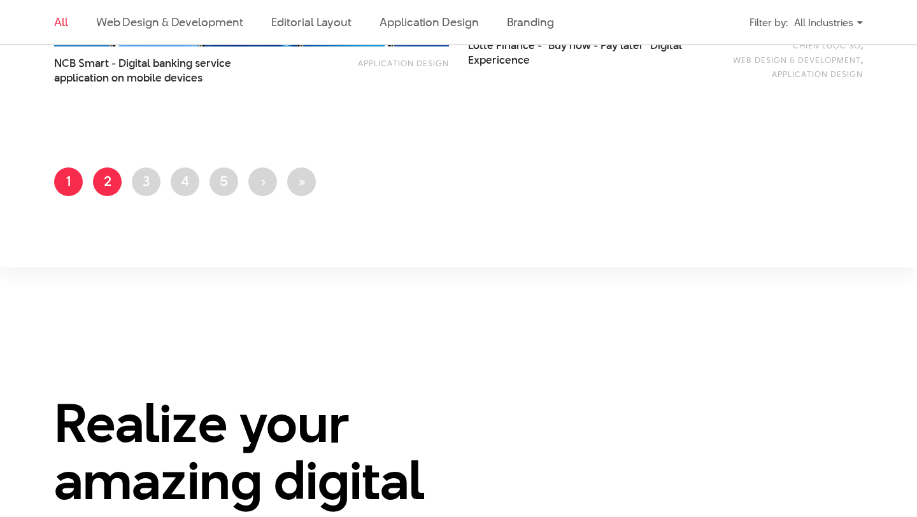  What do you see at coordinates (162, 71) in the screenshot?
I see `span: NCB Smart - Digital banking service` at bounding box center [162, 71].